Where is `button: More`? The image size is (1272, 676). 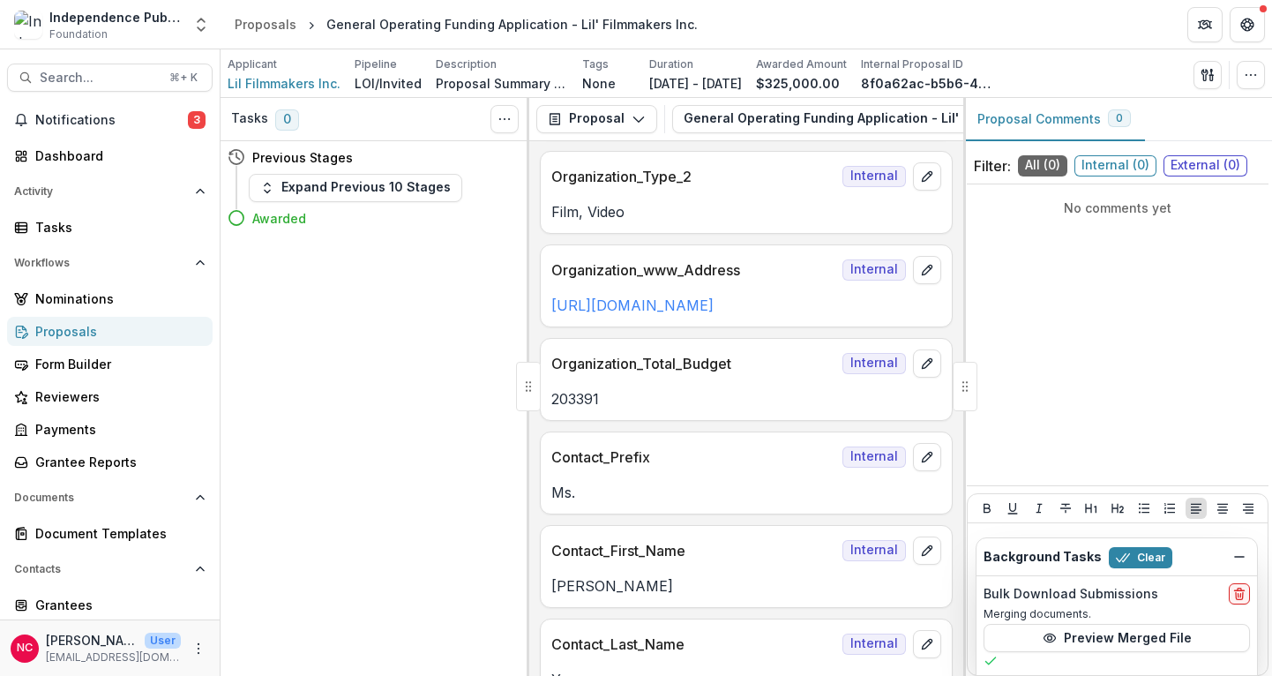
button: More is located at coordinates (198, 648).